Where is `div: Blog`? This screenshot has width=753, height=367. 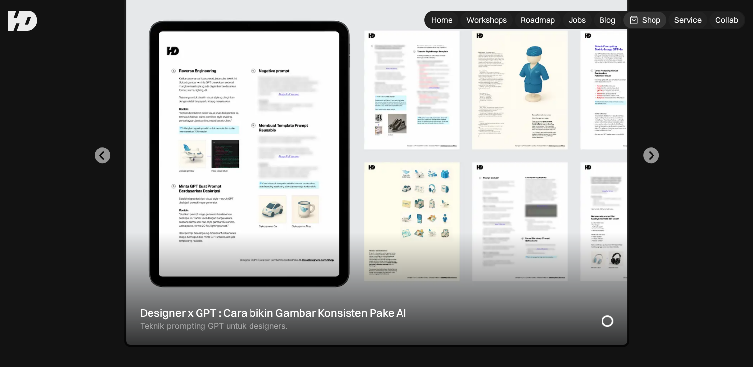 div: Blog is located at coordinates (608, 20).